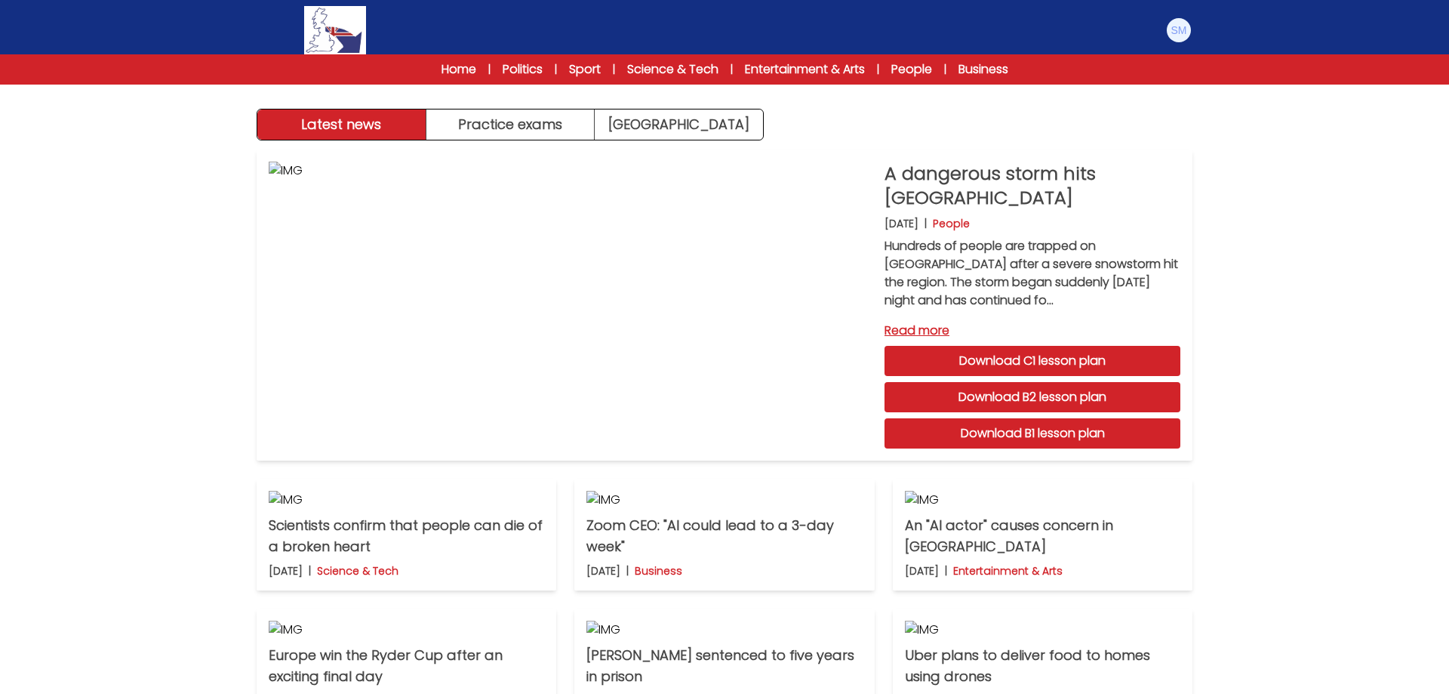  Describe the element at coordinates (358, 571) in the screenshot. I see `p: Science & Tech` at that location.